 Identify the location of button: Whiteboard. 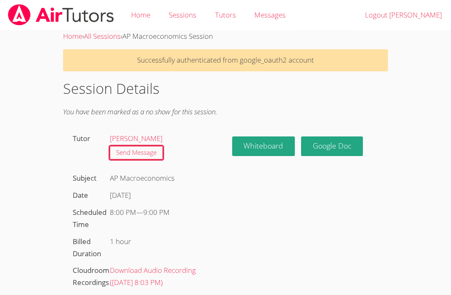
(263, 146).